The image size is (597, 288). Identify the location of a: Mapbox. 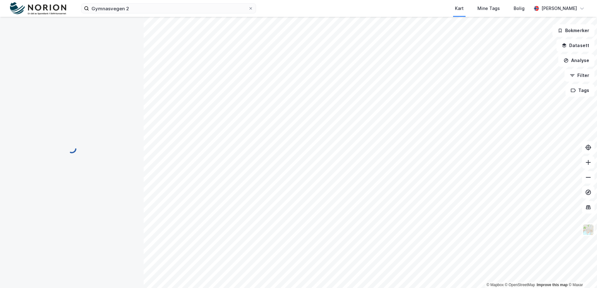
(495, 285).